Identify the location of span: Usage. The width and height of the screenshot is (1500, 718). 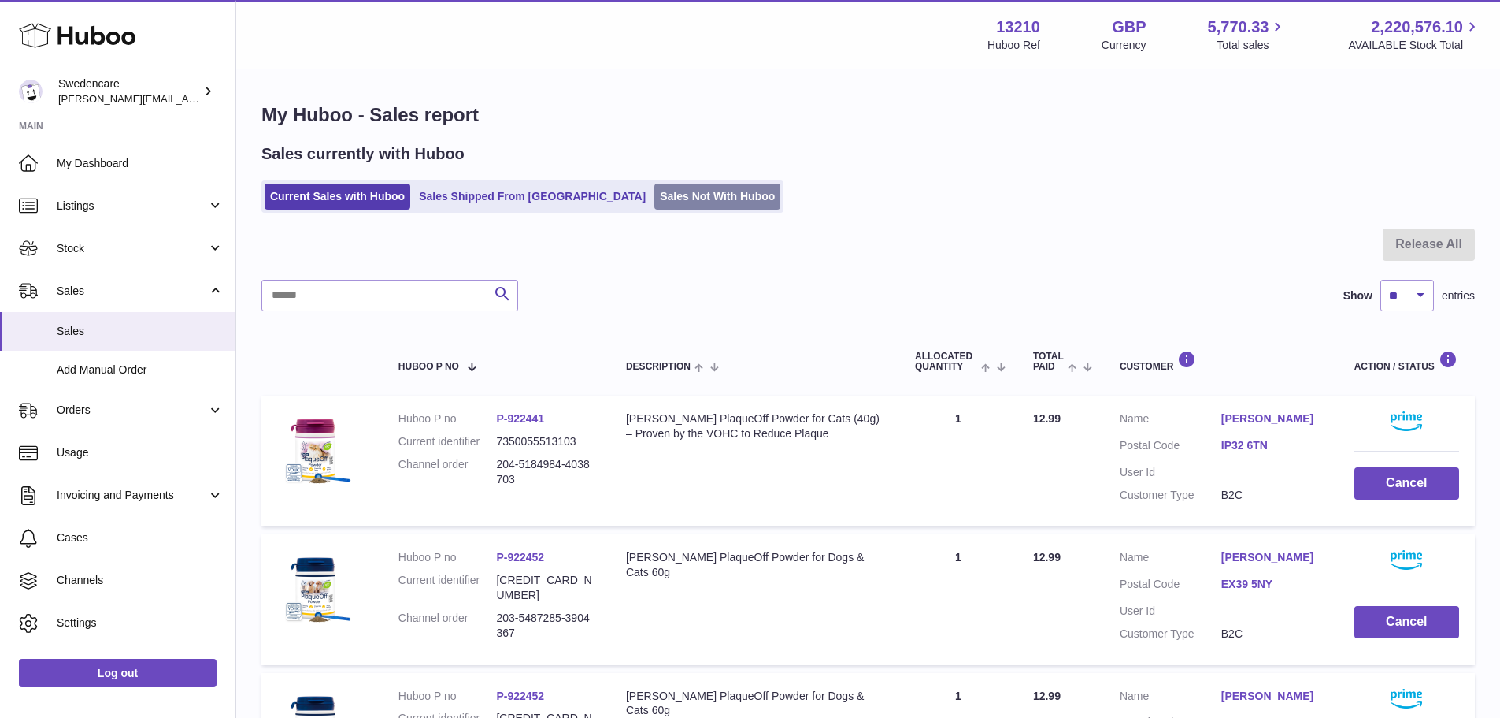
(140, 452).